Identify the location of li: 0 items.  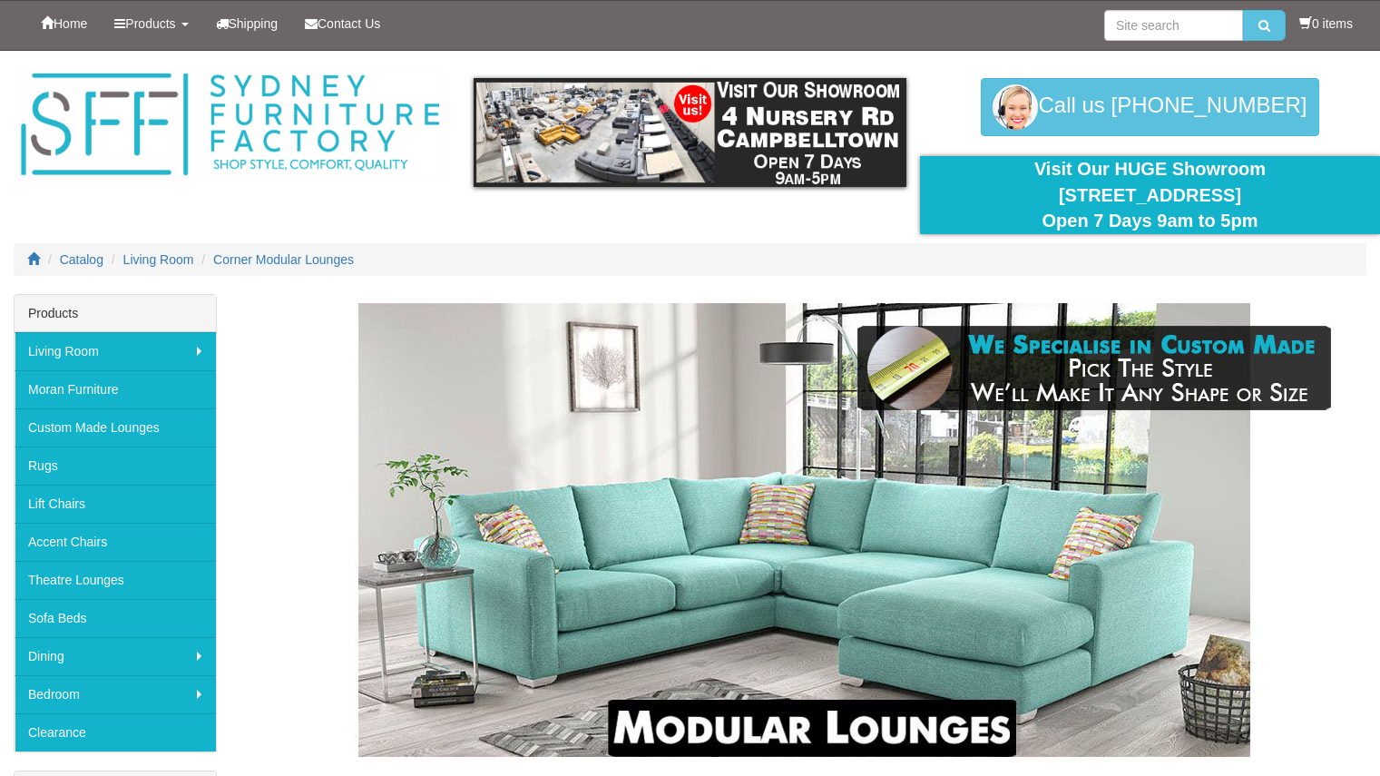
(1326, 24).